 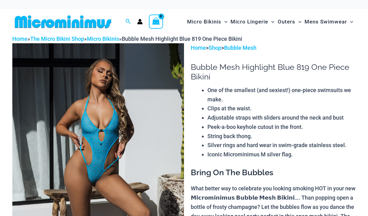 What do you see at coordinates (282, 145) in the screenshot?
I see `li: Silver rings and hard wear in swim-grade stainless steel.` at bounding box center [282, 145].